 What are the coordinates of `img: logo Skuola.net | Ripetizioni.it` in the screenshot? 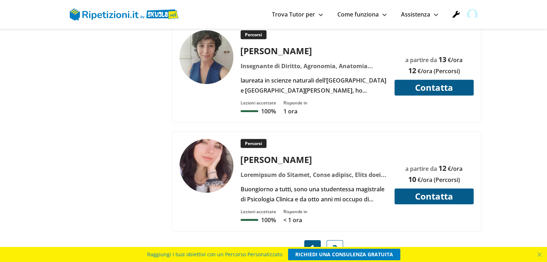 It's located at (124, 14).